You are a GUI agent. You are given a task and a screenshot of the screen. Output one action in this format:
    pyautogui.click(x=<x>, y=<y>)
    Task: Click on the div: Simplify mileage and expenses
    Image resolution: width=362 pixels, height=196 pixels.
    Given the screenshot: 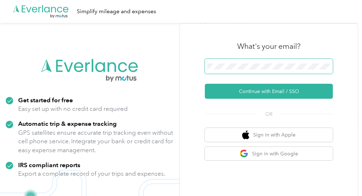 What is the action you would take?
    pyautogui.click(x=116, y=11)
    